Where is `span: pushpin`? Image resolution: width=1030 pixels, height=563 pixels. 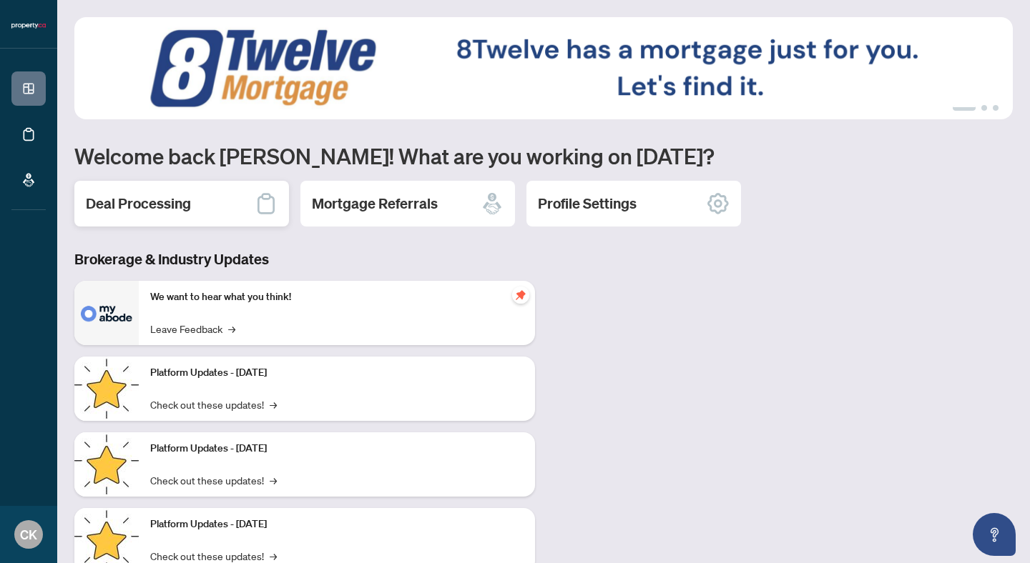
span: pushpin is located at coordinates (520, 295).